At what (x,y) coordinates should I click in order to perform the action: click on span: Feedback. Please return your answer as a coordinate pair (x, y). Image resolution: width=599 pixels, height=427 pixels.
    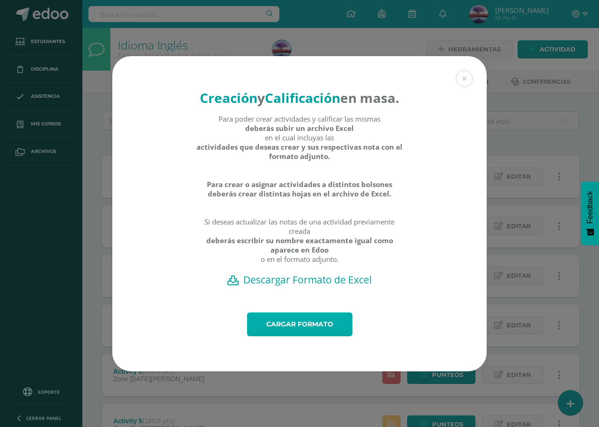
    Looking at the image, I should click on (590, 207).